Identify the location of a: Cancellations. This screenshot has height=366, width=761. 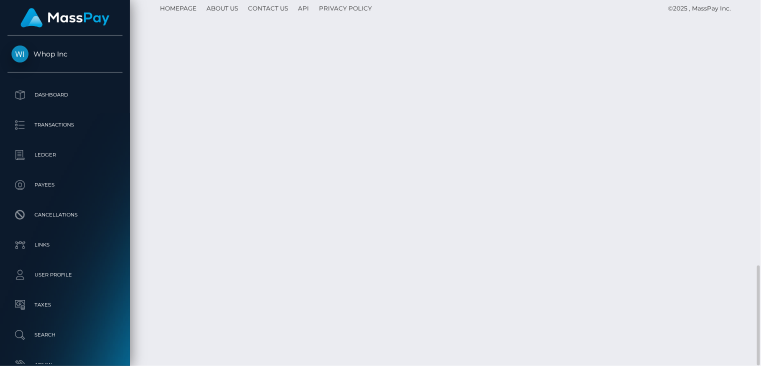
(65, 215).